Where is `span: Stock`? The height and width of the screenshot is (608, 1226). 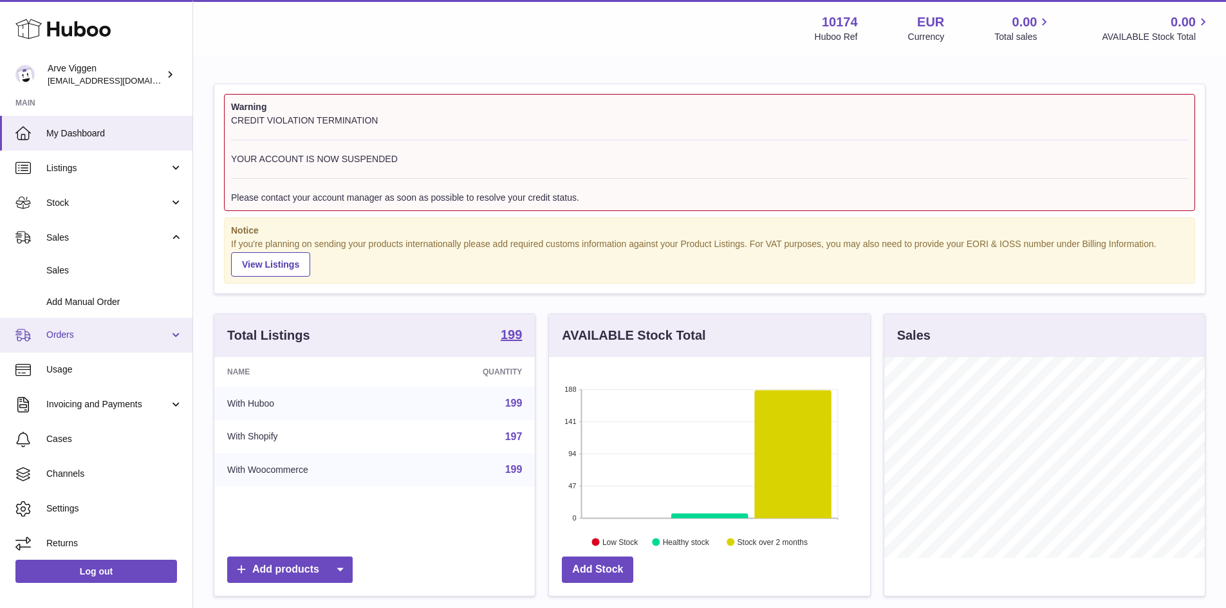
span: Stock is located at coordinates (107, 203).